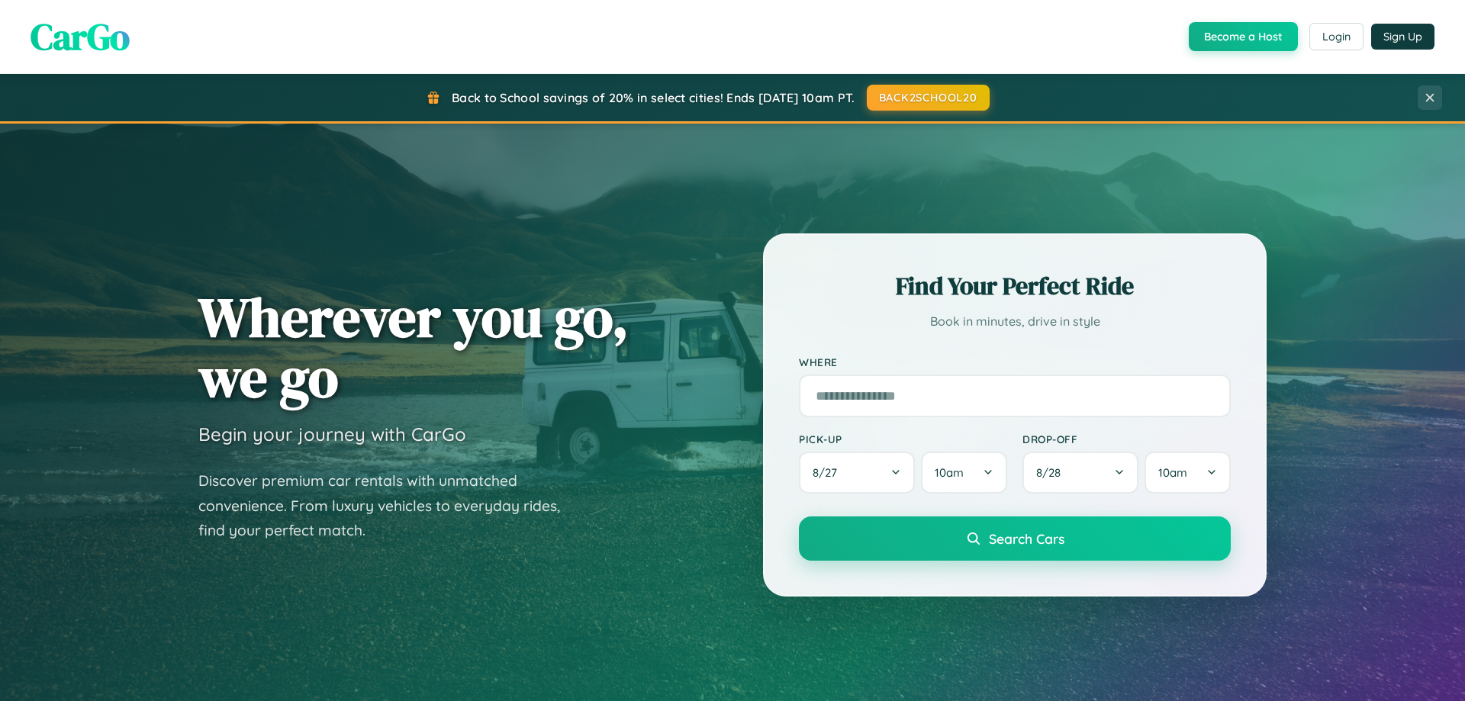 The width and height of the screenshot is (1465, 701). Describe the element at coordinates (389, 506) in the screenshot. I see `p: Discover premium car rentals with unmatched convenience. From luxury vehicles to everyday rides, ...` at that location.